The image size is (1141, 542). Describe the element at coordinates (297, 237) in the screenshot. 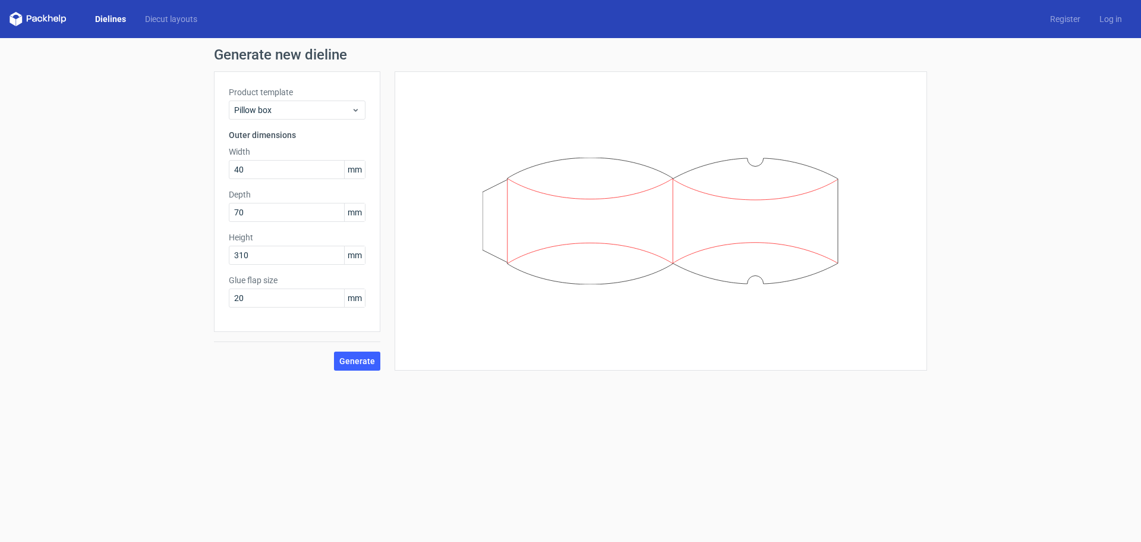

I see `label: Height` at that location.